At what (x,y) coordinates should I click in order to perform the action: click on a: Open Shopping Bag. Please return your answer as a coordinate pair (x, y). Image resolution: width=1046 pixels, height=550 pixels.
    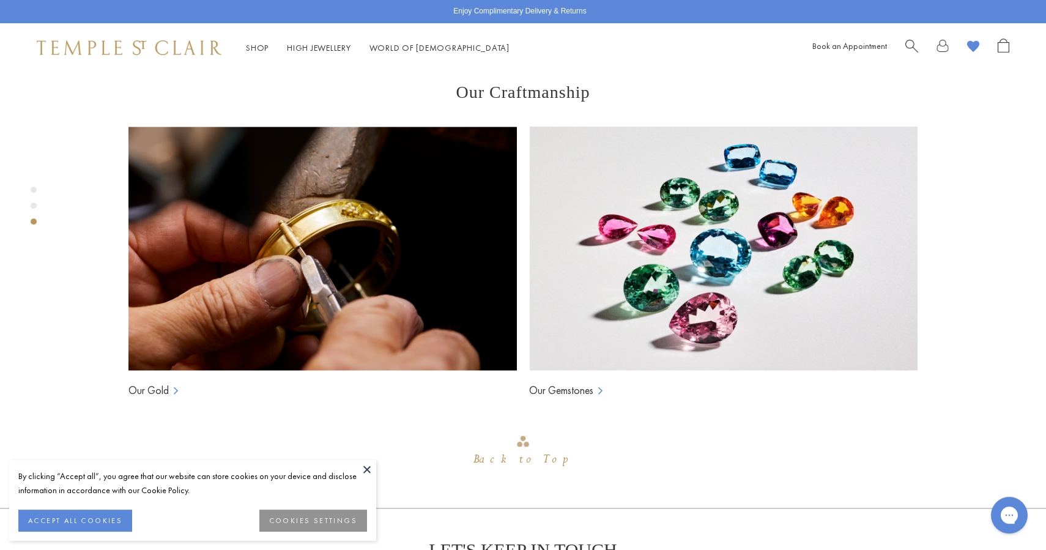
    Looking at the image, I should click on (1003, 48).